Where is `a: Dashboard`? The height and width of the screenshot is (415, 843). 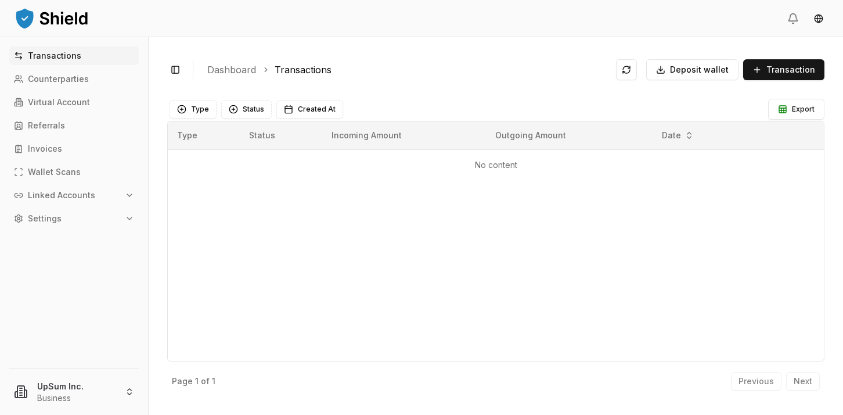
a: Dashboard is located at coordinates (232, 70).